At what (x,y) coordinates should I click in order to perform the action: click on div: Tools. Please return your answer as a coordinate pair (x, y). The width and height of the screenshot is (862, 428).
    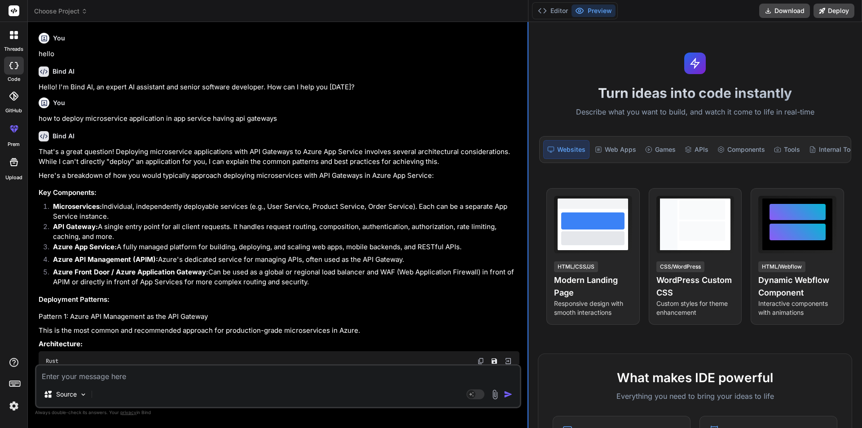
    Looking at the image, I should click on (787, 150).